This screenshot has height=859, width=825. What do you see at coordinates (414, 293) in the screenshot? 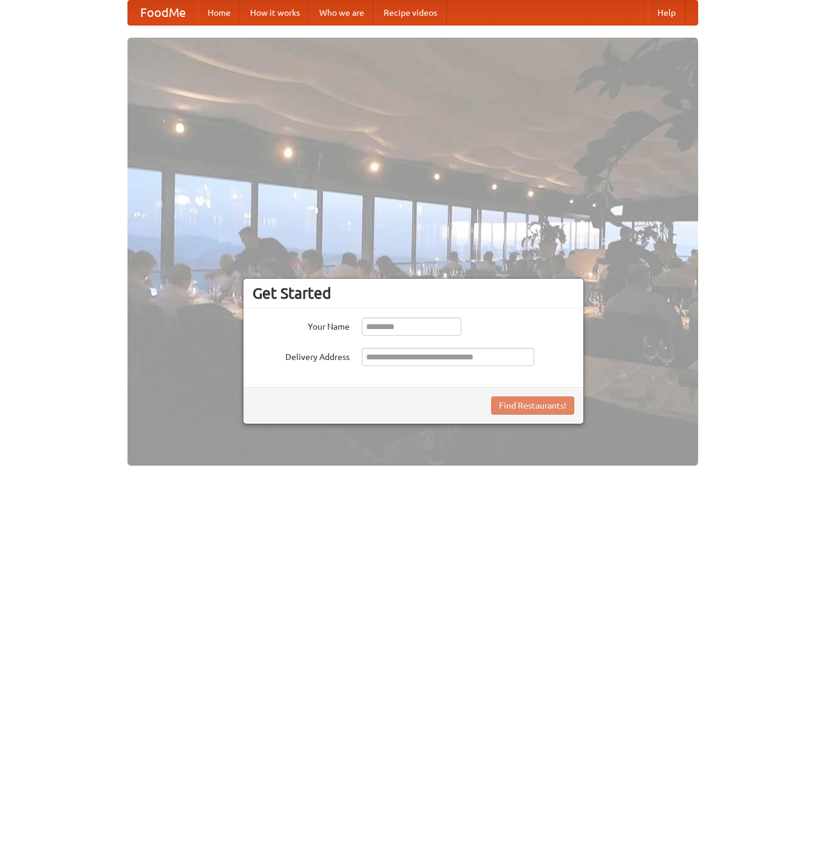
I see `h3: Get Started` at bounding box center [414, 293].